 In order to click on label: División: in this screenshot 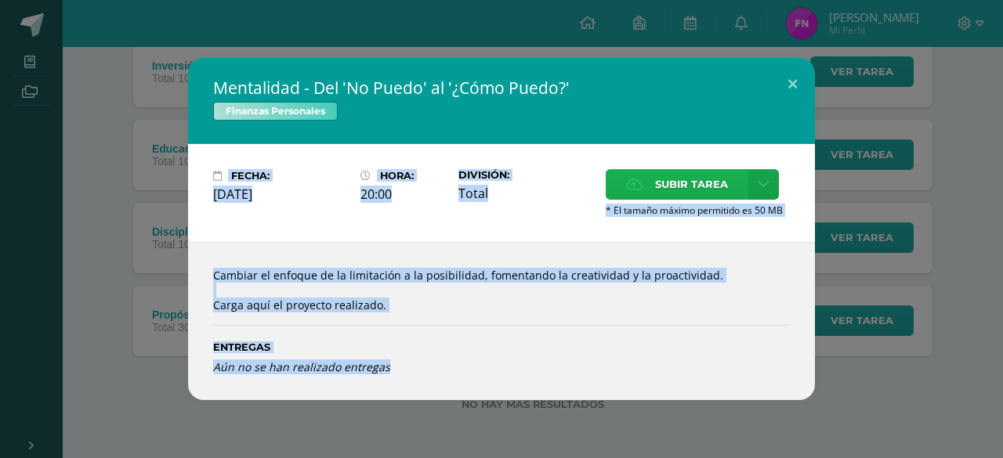, I will do `click(526, 175)`.